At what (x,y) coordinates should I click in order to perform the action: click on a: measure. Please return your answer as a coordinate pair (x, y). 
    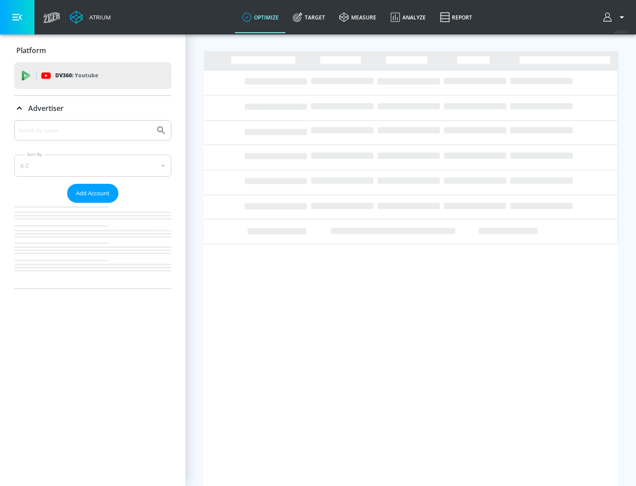
    Looking at the image, I should click on (358, 17).